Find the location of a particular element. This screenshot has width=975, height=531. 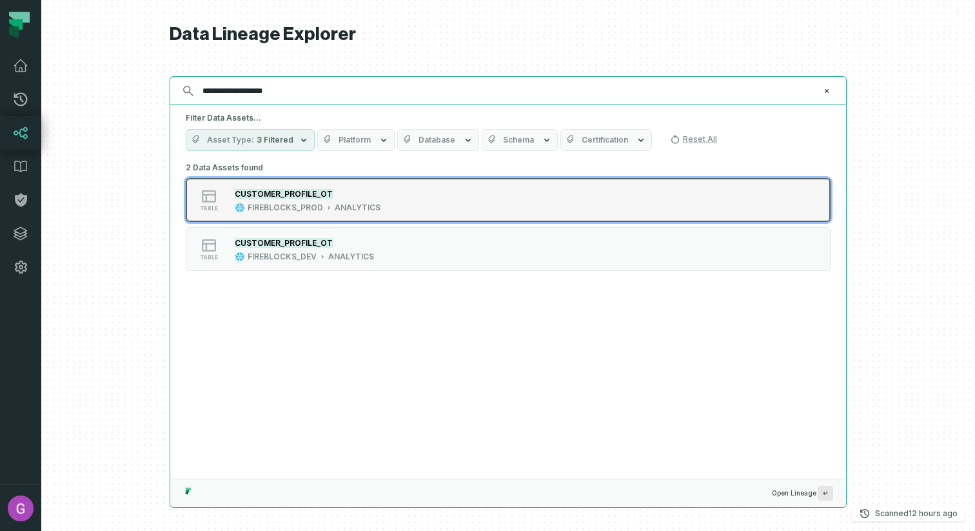

h1: Data Lineage Explorer is located at coordinates (508, 34).